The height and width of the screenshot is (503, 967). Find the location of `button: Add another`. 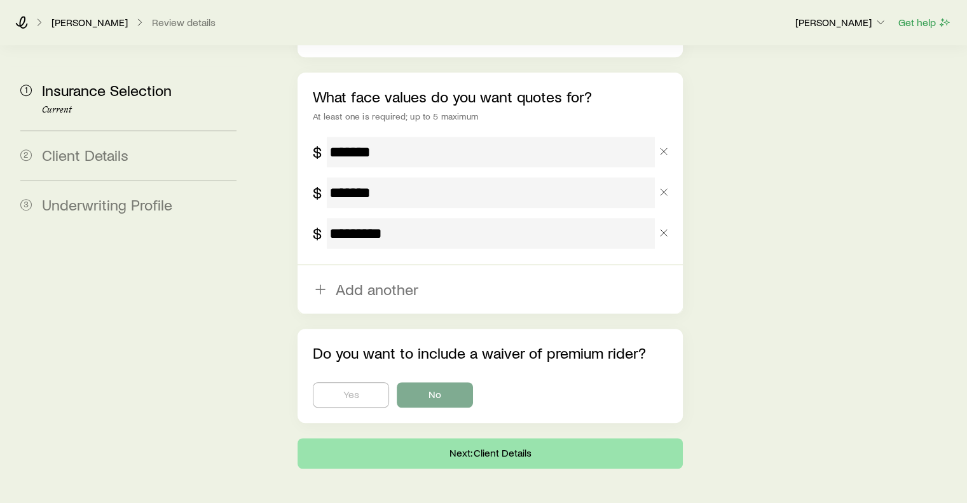

button: Add another is located at coordinates (489, 289).